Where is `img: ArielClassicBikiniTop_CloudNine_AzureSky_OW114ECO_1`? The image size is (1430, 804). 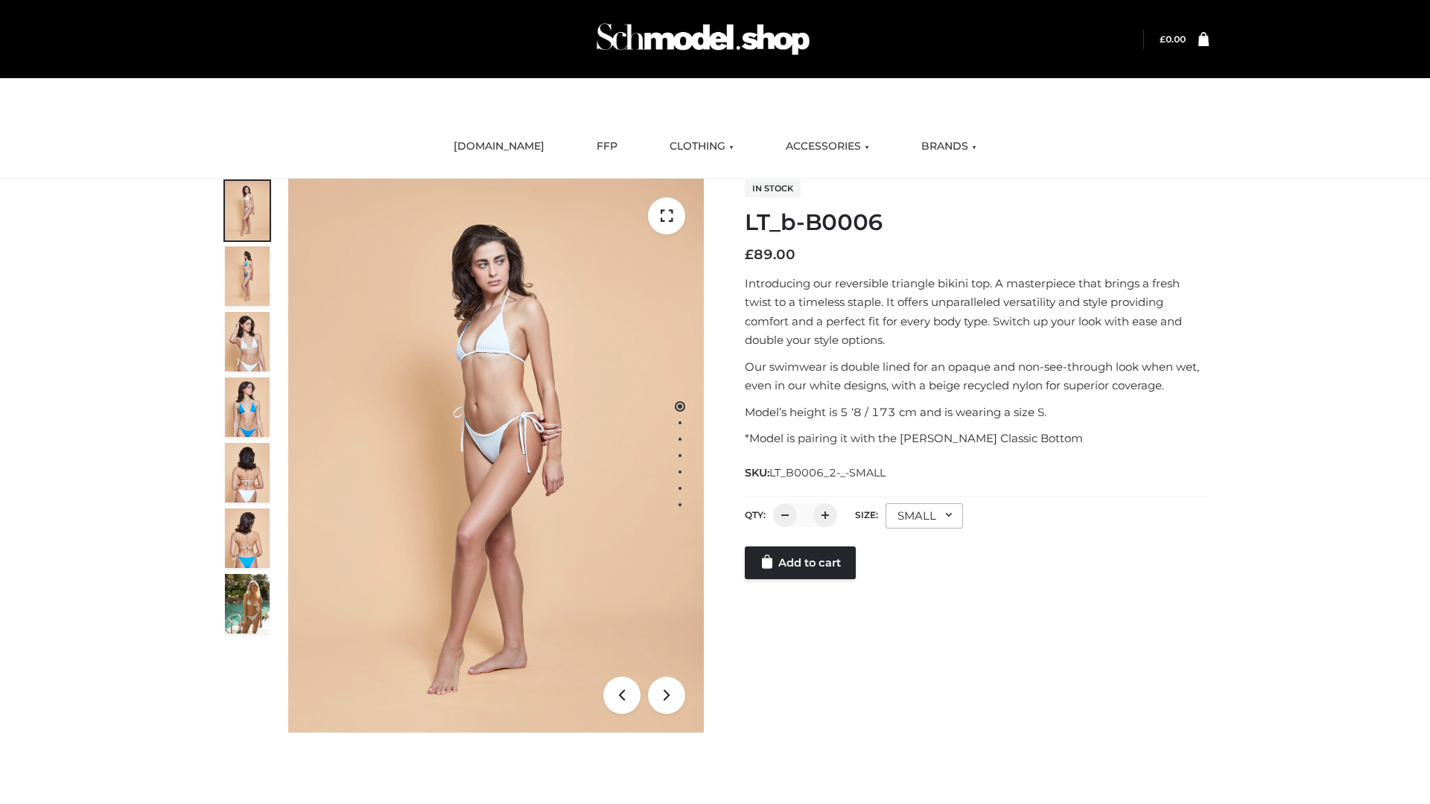
img: ArielClassicBikiniTop_CloudNine_AzureSky_OW114ECO_1 is located at coordinates (496, 456).